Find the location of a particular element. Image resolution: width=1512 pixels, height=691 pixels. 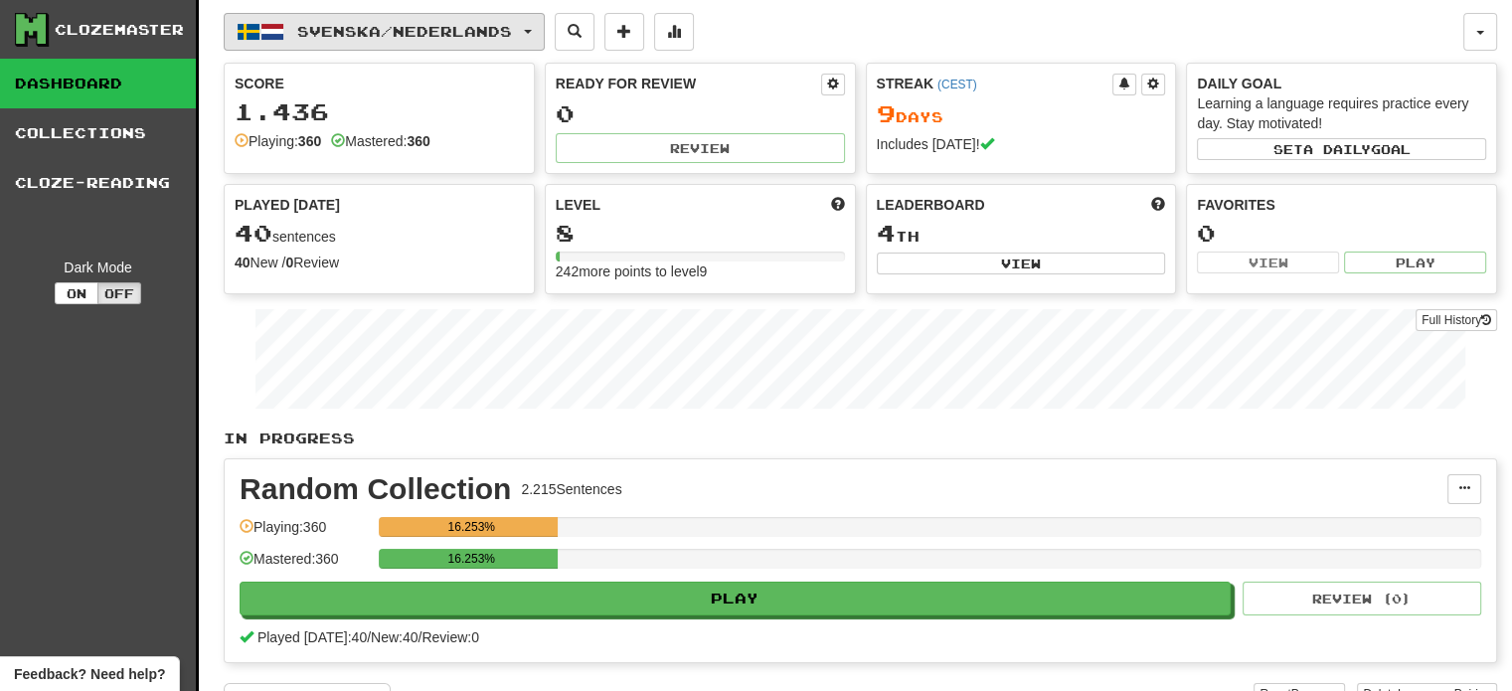

div: Playing: 360 is located at coordinates (304, 533).